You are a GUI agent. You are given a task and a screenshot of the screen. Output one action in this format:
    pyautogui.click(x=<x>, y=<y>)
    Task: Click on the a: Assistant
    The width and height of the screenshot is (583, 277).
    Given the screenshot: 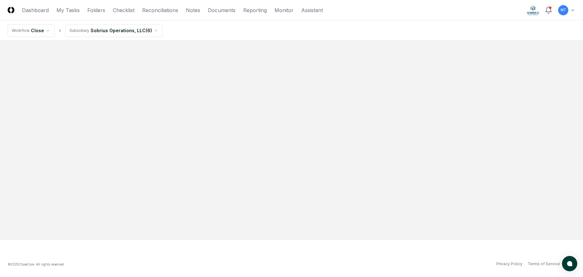 What is the action you would take?
    pyautogui.click(x=312, y=10)
    